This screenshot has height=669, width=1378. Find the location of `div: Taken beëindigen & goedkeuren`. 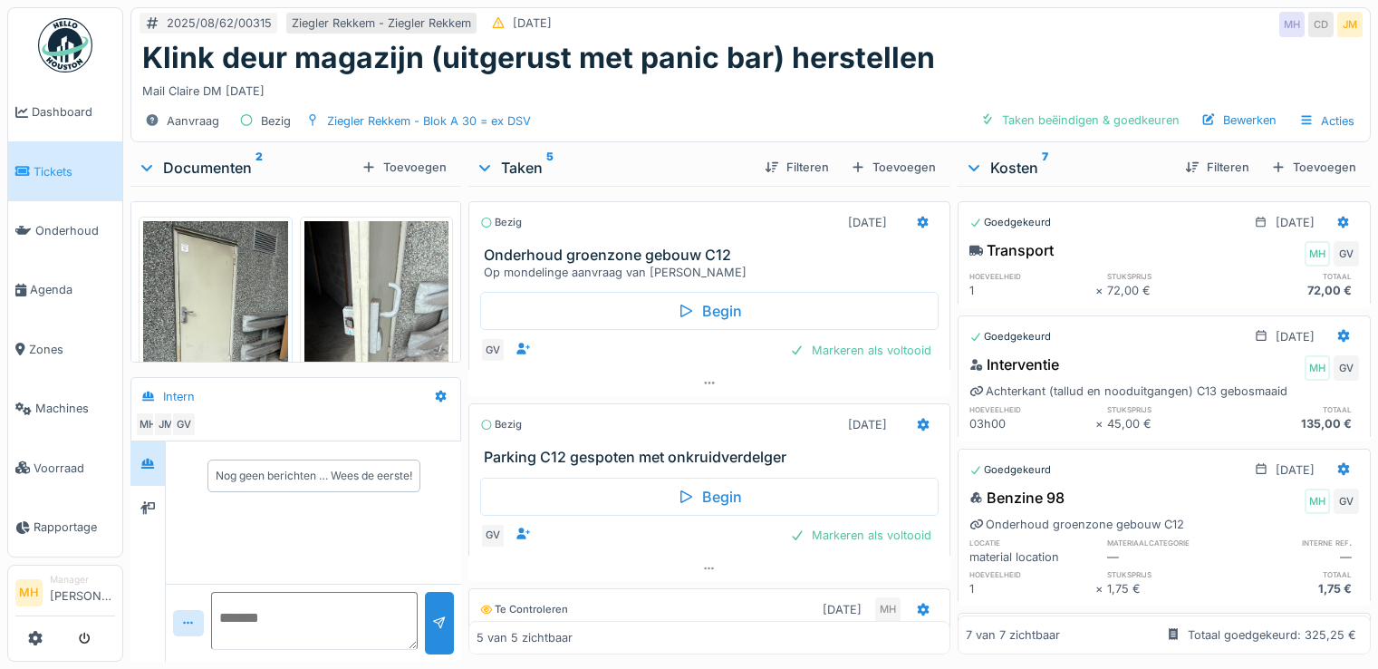

div: Taken beëindigen & goedkeuren is located at coordinates (1080, 120).